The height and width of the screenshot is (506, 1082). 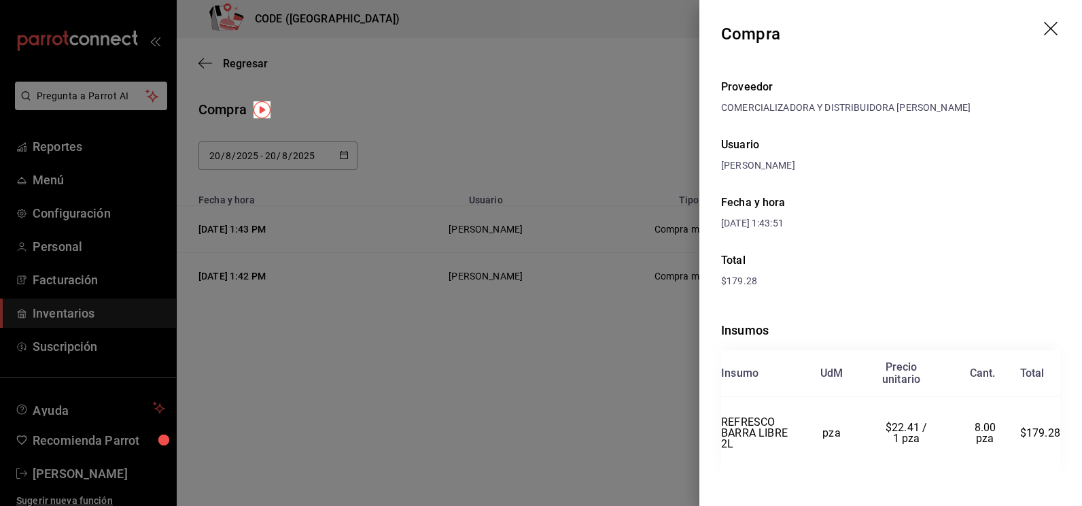 I want to click on img: Tooltip marker, so click(x=262, y=109).